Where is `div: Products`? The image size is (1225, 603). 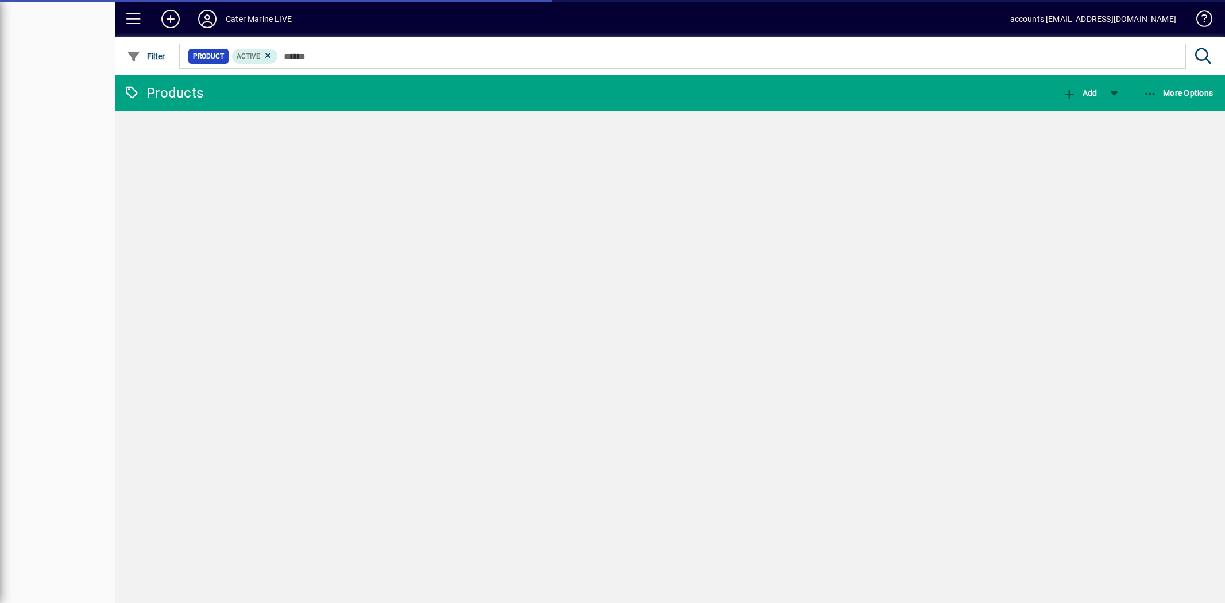 div: Products is located at coordinates (163, 93).